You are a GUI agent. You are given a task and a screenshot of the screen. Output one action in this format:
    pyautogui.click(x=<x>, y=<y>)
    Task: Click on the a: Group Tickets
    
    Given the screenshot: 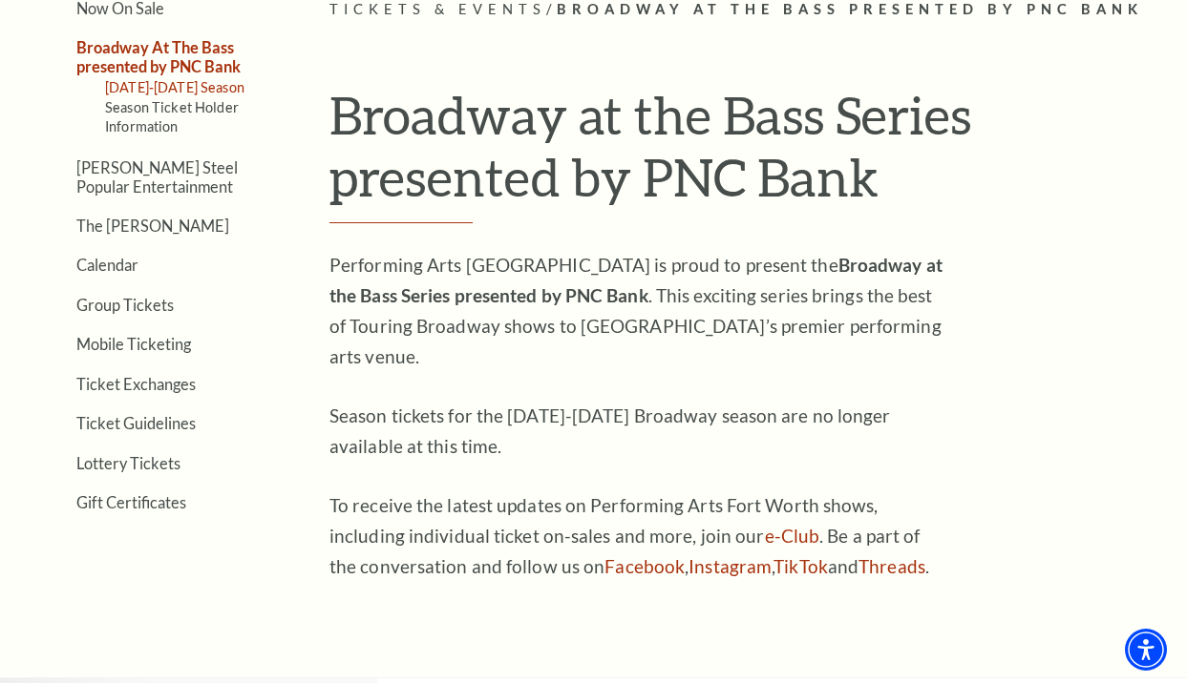 What is the action you would take?
    pyautogui.click(x=125, y=305)
    